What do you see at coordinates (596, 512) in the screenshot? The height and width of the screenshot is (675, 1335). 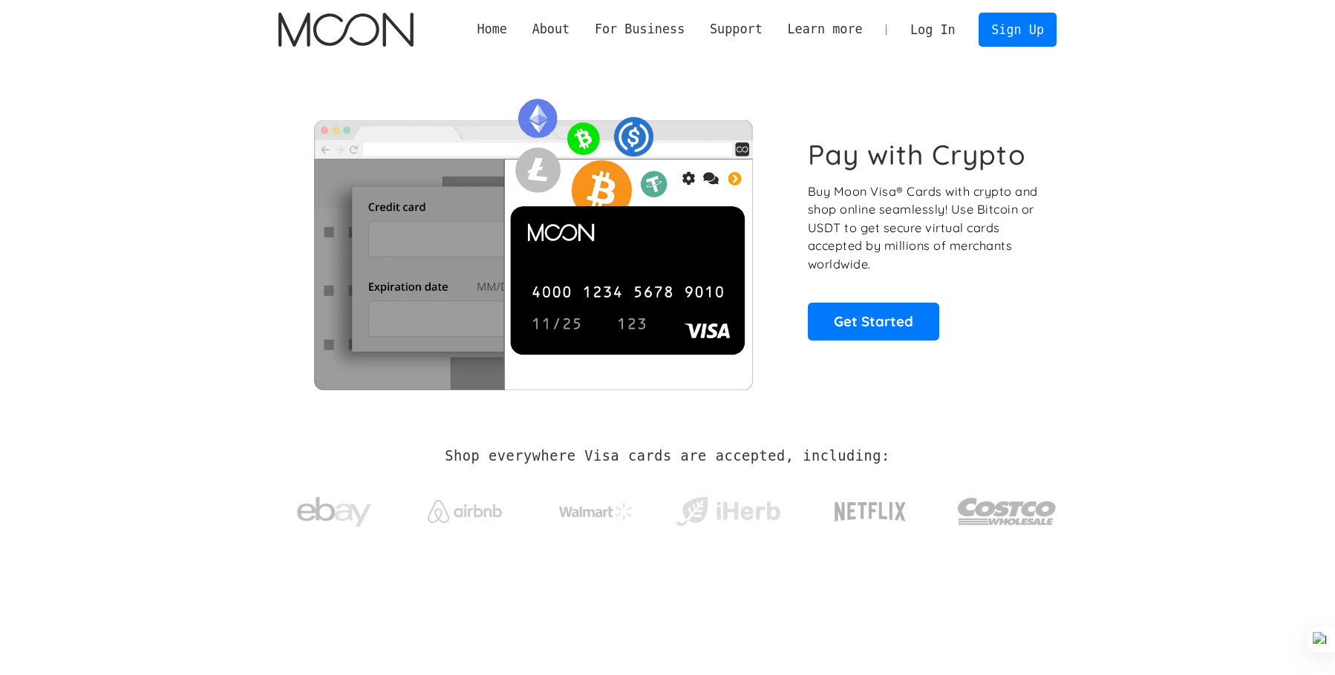 I see `img: Walmart` at bounding box center [596, 512].